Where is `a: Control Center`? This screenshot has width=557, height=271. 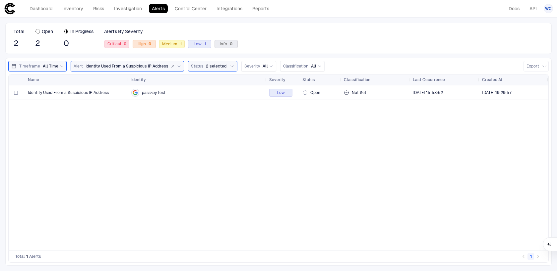
a: Control Center is located at coordinates (191, 9).